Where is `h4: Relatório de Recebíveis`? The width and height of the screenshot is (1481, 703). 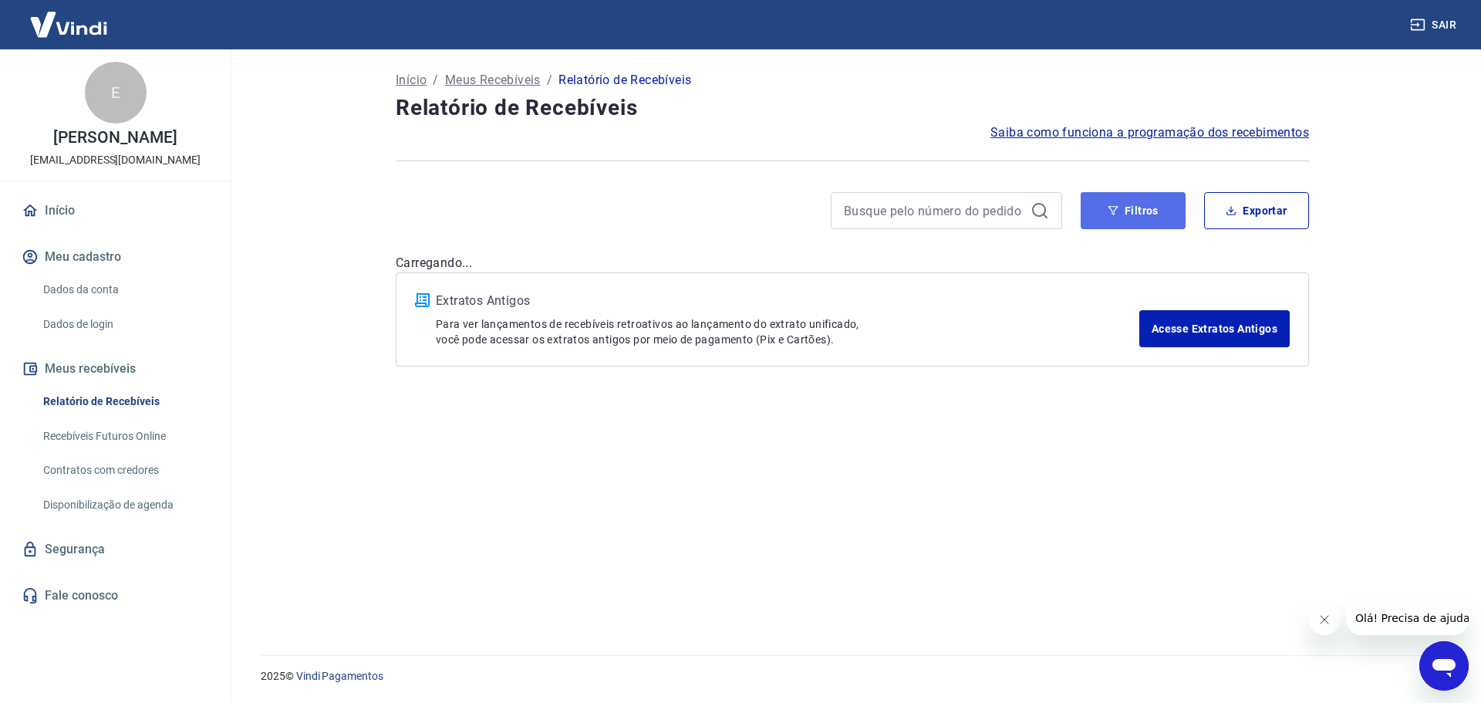
h4: Relatório de Recebíveis is located at coordinates (852, 108).